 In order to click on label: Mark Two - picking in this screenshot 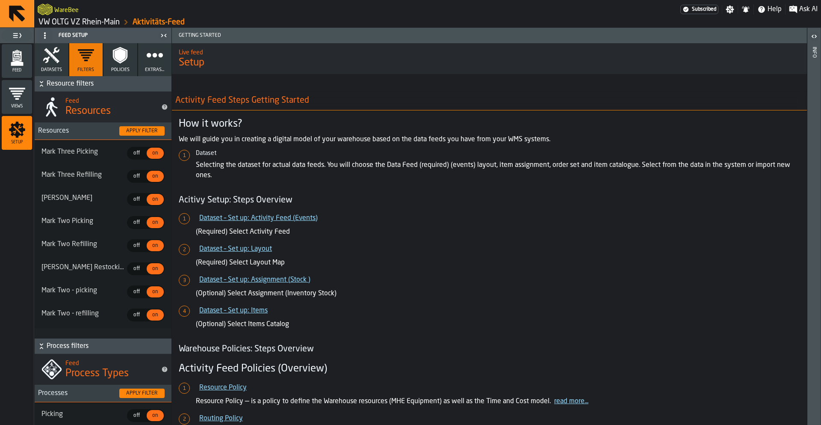, I will do `click(83, 290)`.